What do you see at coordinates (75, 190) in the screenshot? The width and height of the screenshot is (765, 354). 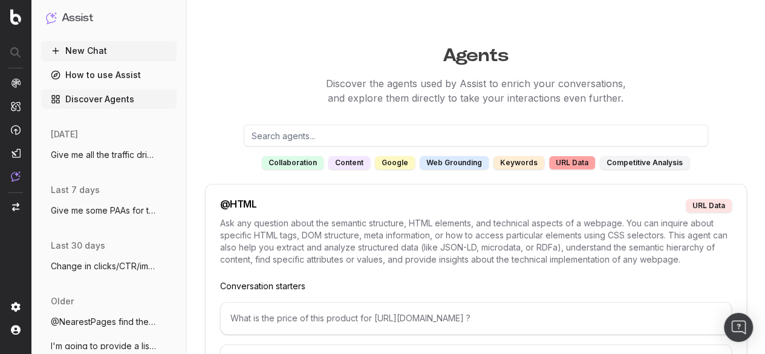 I see `span: last 7 days` at bounding box center [75, 190].